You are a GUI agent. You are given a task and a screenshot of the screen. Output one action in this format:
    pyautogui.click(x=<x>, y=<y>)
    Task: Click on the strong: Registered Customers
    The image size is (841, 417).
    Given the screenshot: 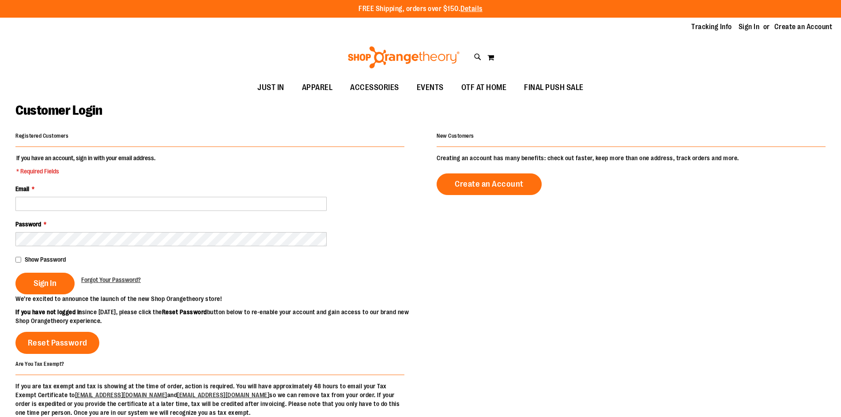 What is the action you would take?
    pyautogui.click(x=42, y=136)
    